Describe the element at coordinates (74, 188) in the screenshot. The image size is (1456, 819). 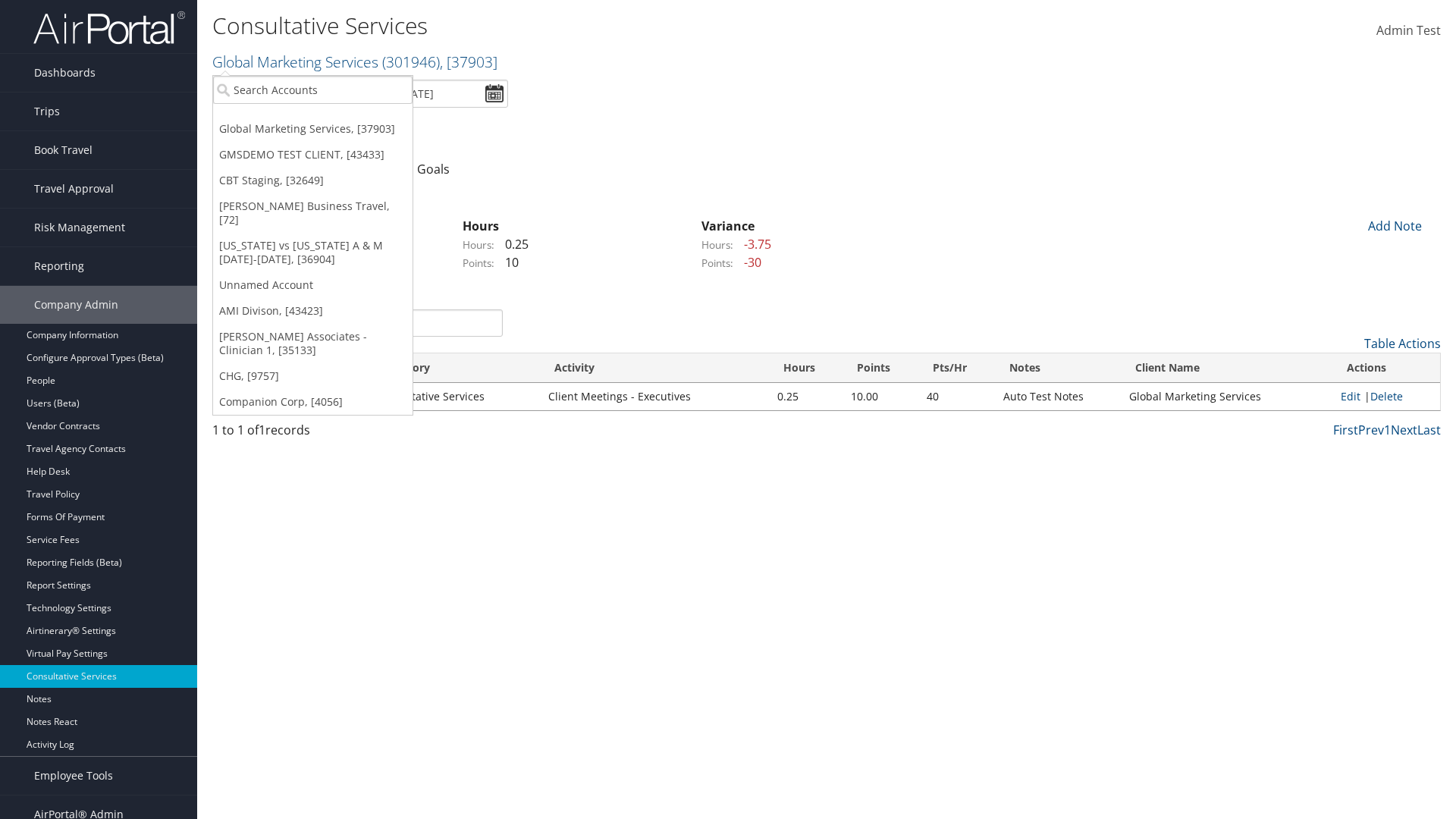
I see `span: Travel Approval` at that location.